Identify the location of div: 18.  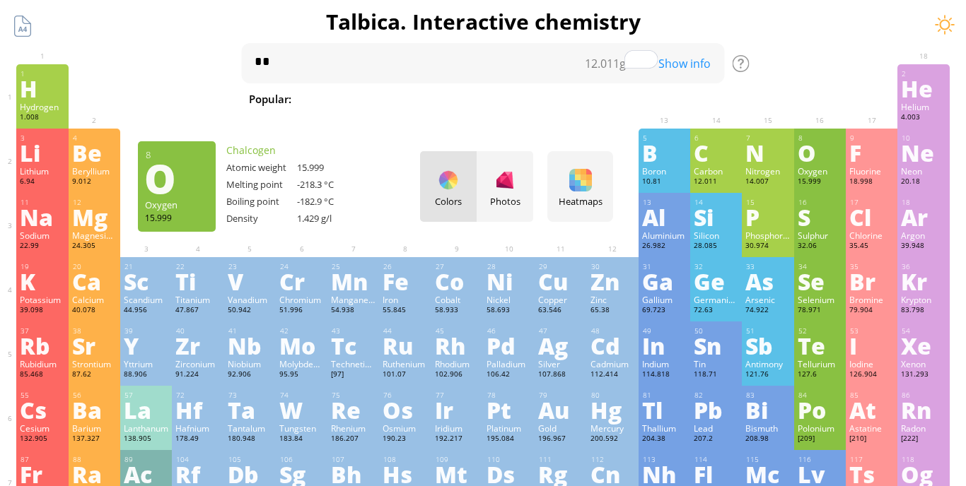
(923, 202).